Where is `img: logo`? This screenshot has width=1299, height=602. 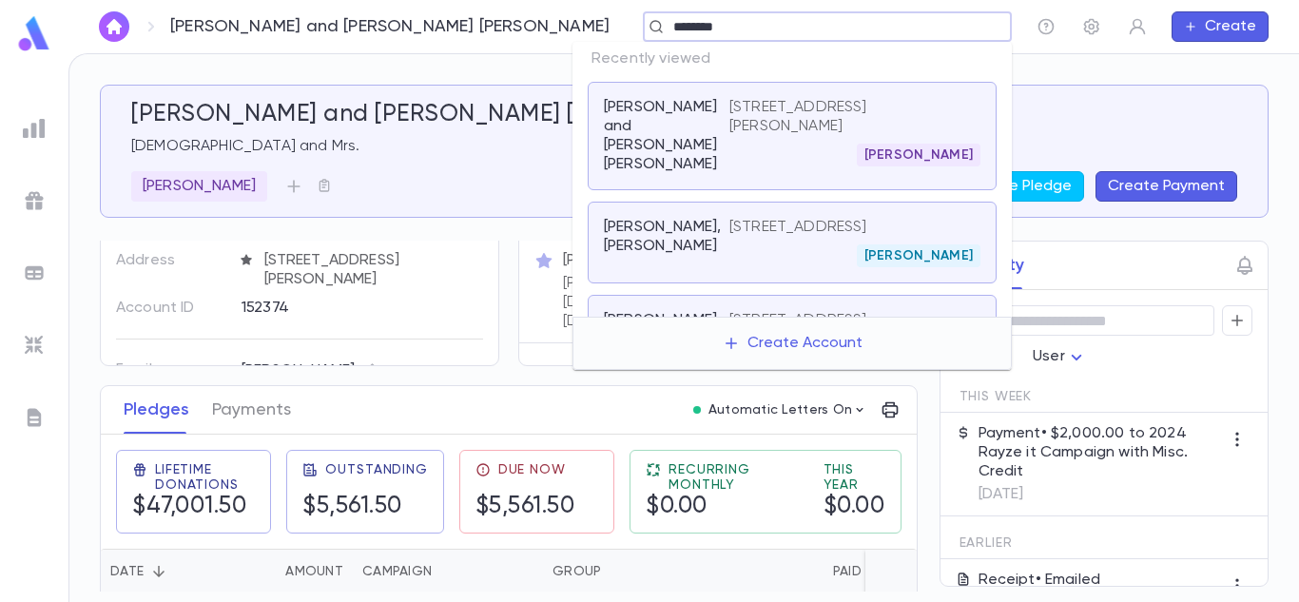 img: logo is located at coordinates (34, 33).